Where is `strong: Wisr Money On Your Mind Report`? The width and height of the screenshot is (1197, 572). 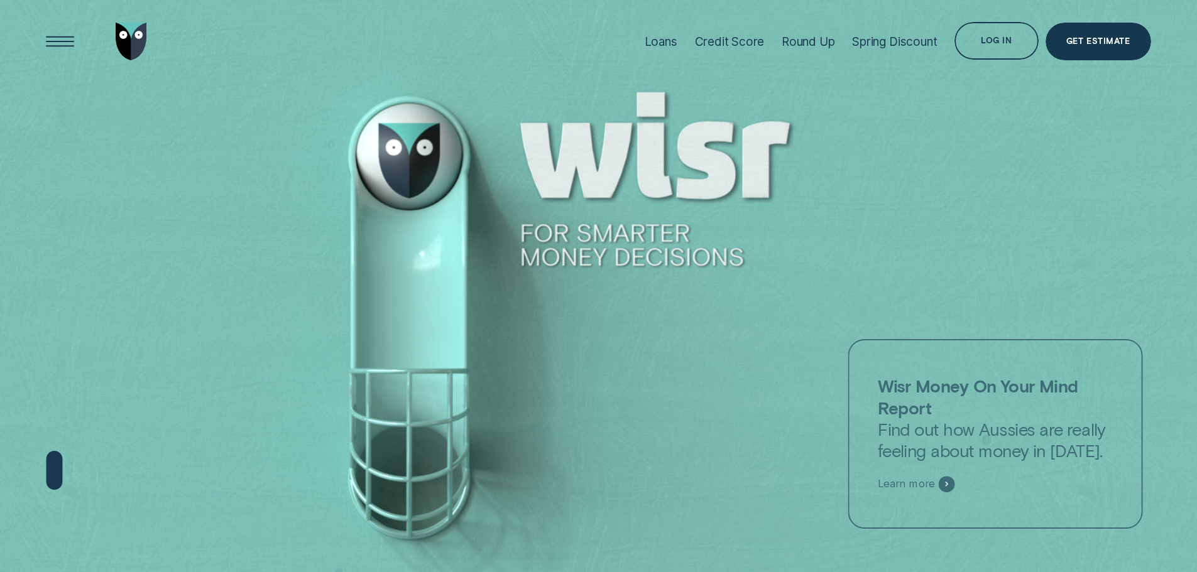
strong: Wisr Money On Your Mind Report is located at coordinates (977, 397).